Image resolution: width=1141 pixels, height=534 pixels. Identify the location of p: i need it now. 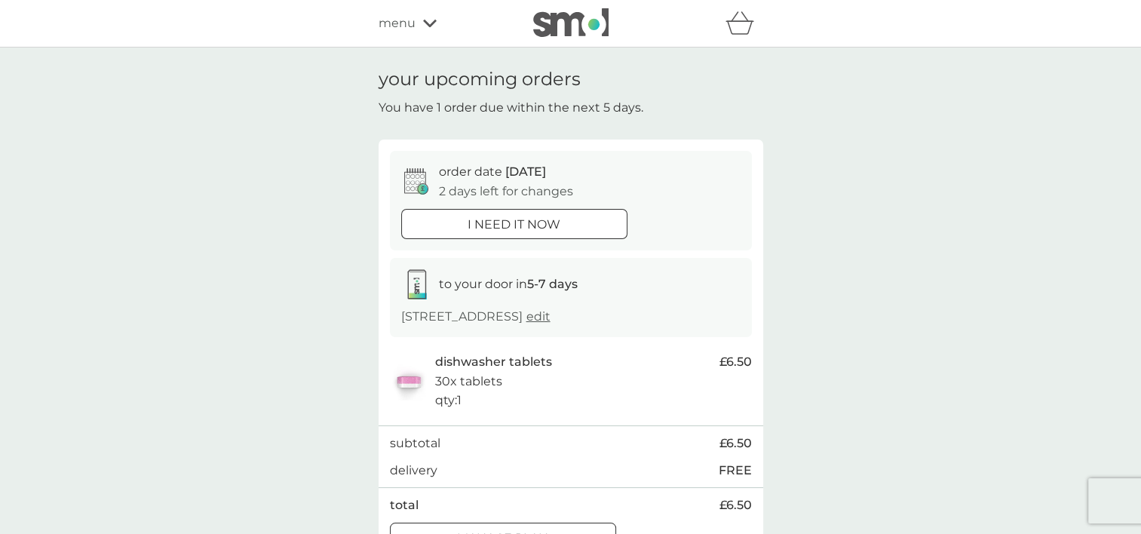
(514, 225).